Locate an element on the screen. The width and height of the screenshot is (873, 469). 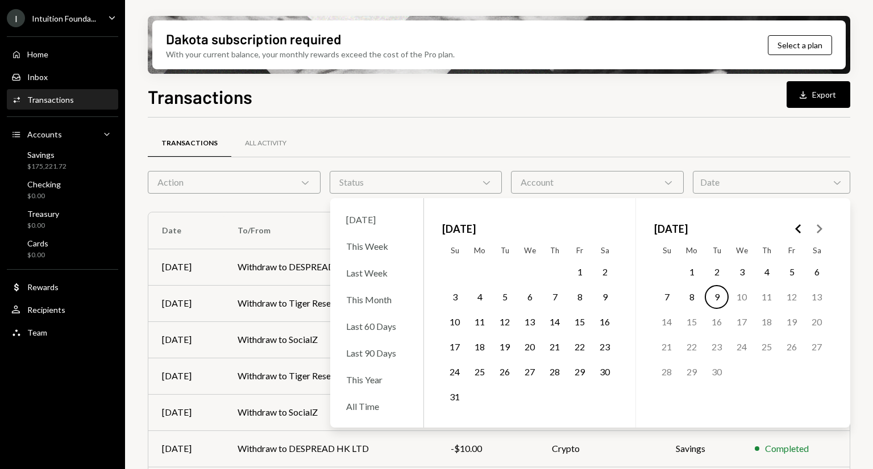
button: Thursday, August 14th, 2025 is located at coordinates (555, 322).